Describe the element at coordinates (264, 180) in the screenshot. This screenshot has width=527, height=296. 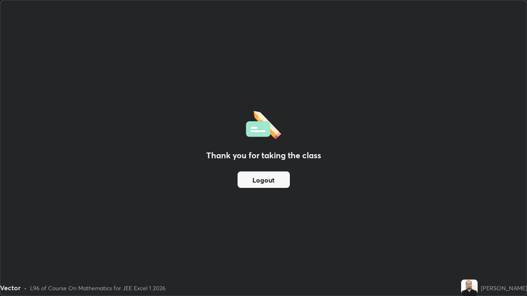
I see `button: Logout` at that location.